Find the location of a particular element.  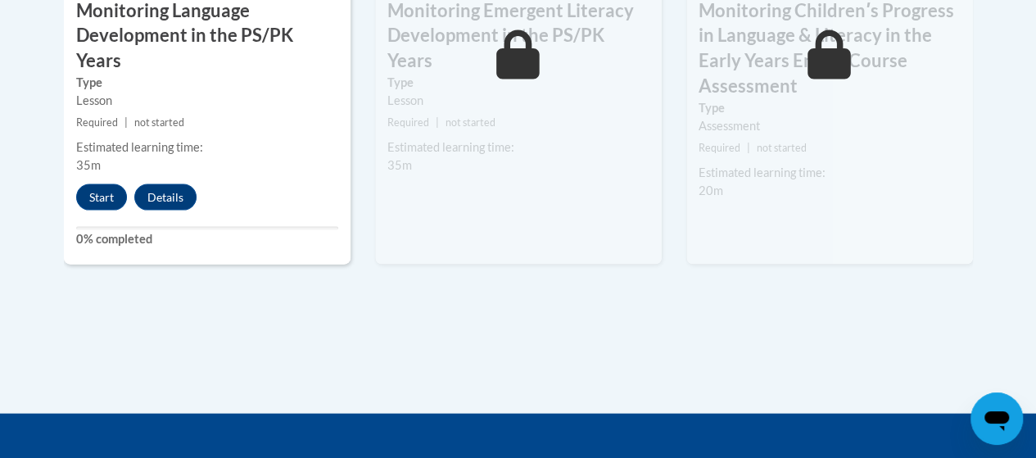

span: 20m is located at coordinates (711, 190).